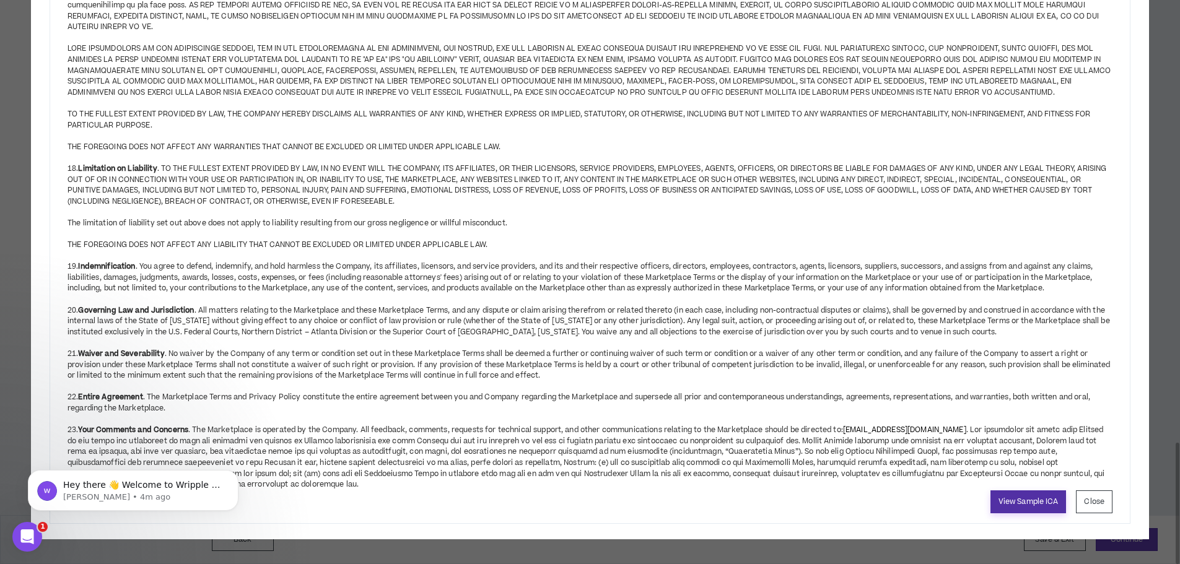 Image resolution: width=1180 pixels, height=564 pixels. I want to click on p: Hey there 👋 Welcome to Wripple 🙌 Take a look around! If you have any questions, just reply to thi..., so click(134, 41).